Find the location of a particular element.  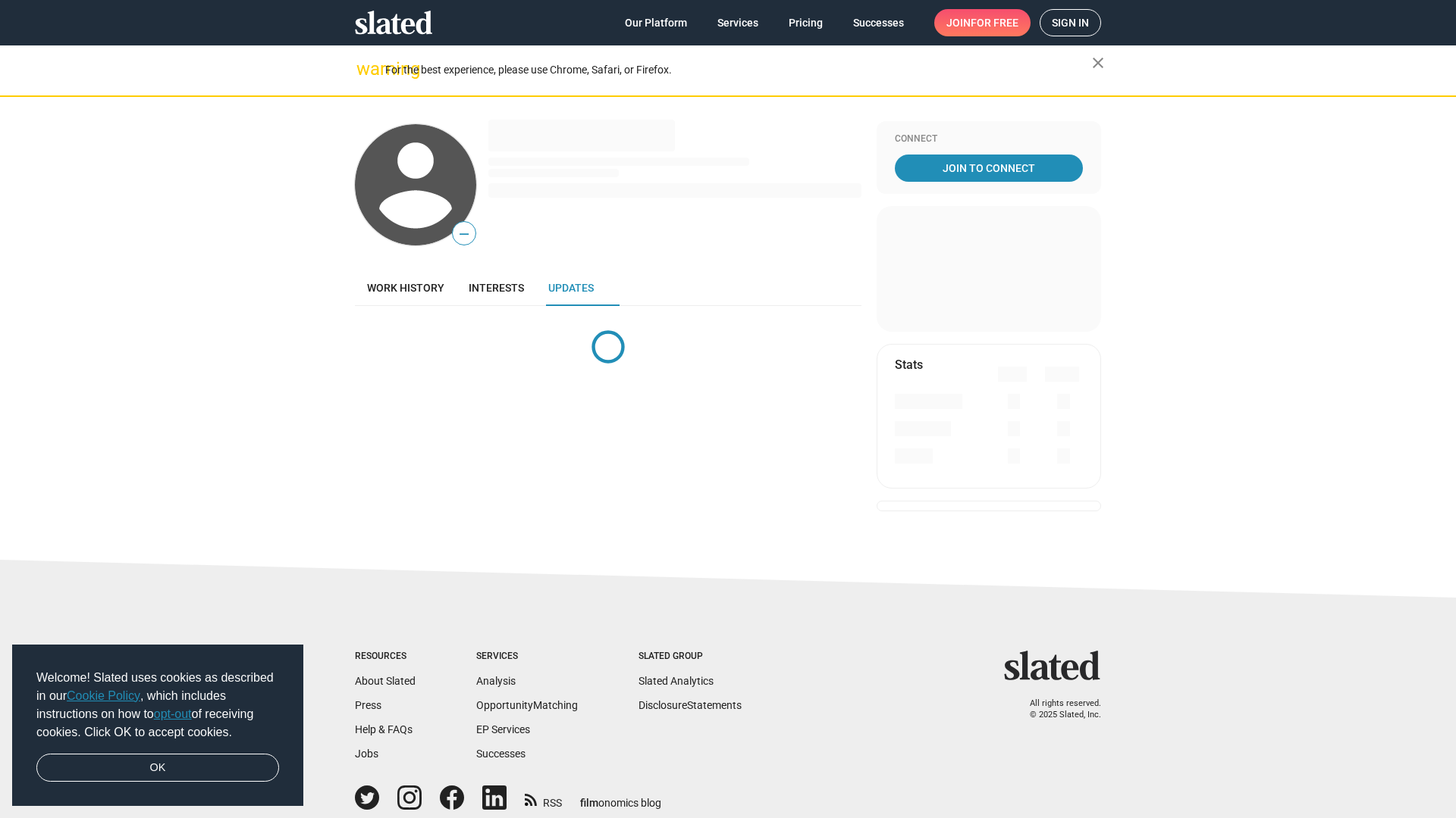

p: All rights reserved. © 2025 Slated, Inc. is located at coordinates (1057, 710).